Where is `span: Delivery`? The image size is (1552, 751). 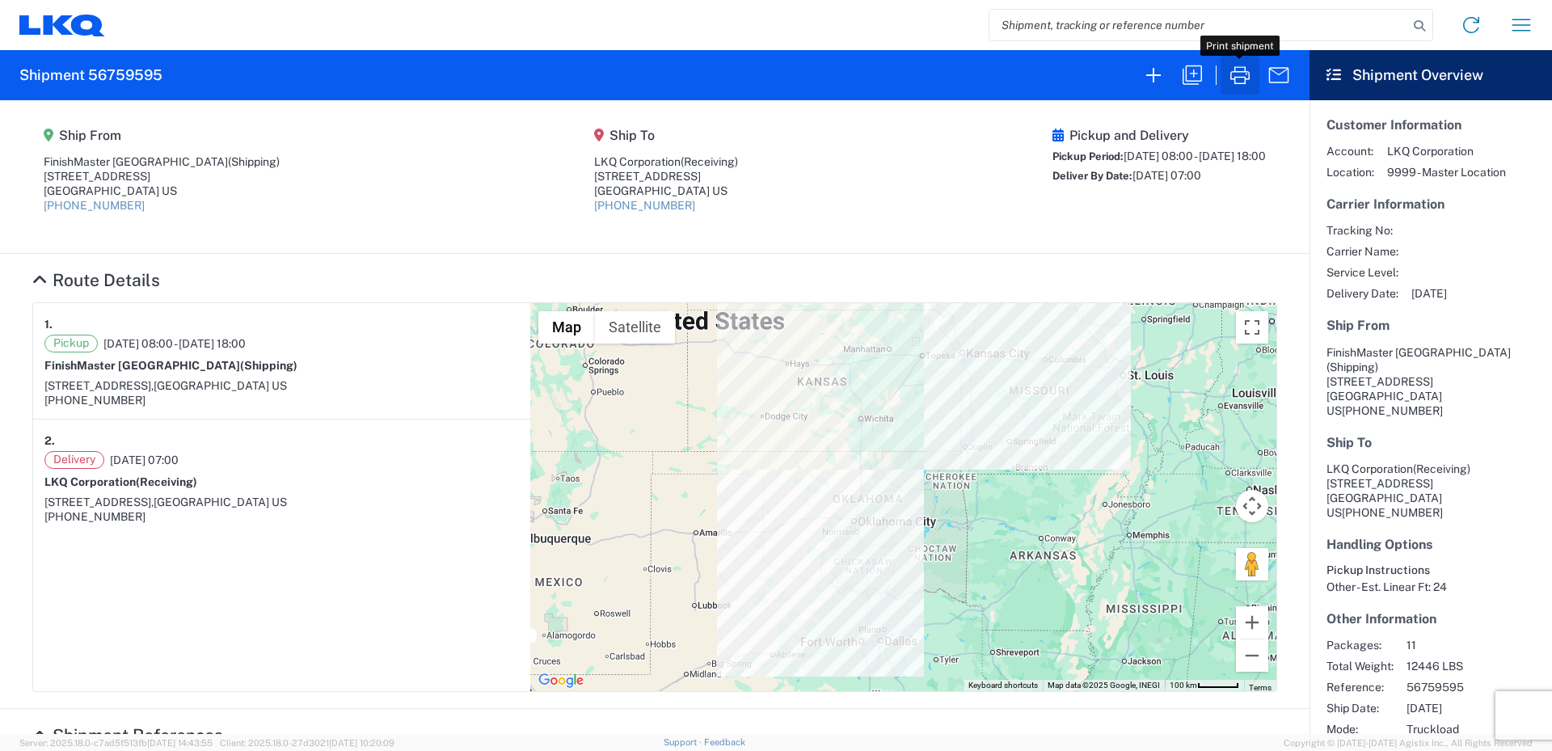
span: Delivery is located at coordinates (74, 460).